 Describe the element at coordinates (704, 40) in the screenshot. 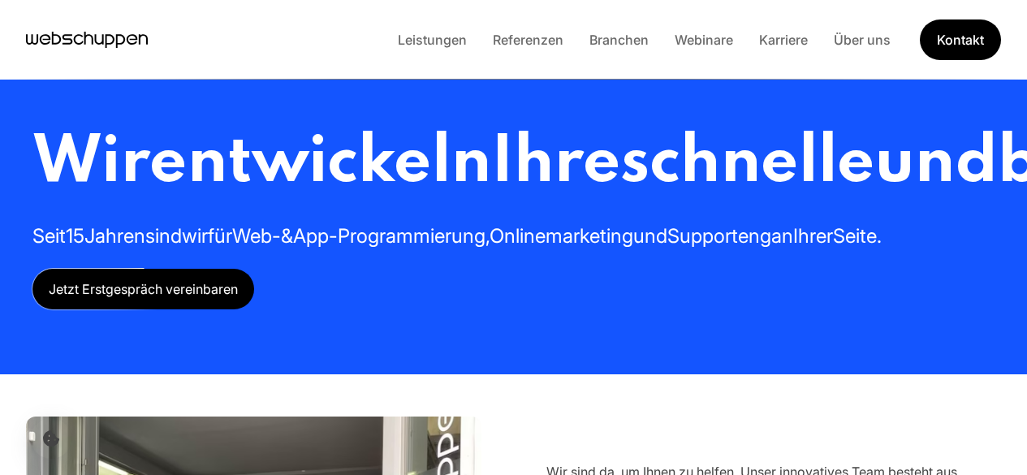

I see `a: Webinare` at that location.